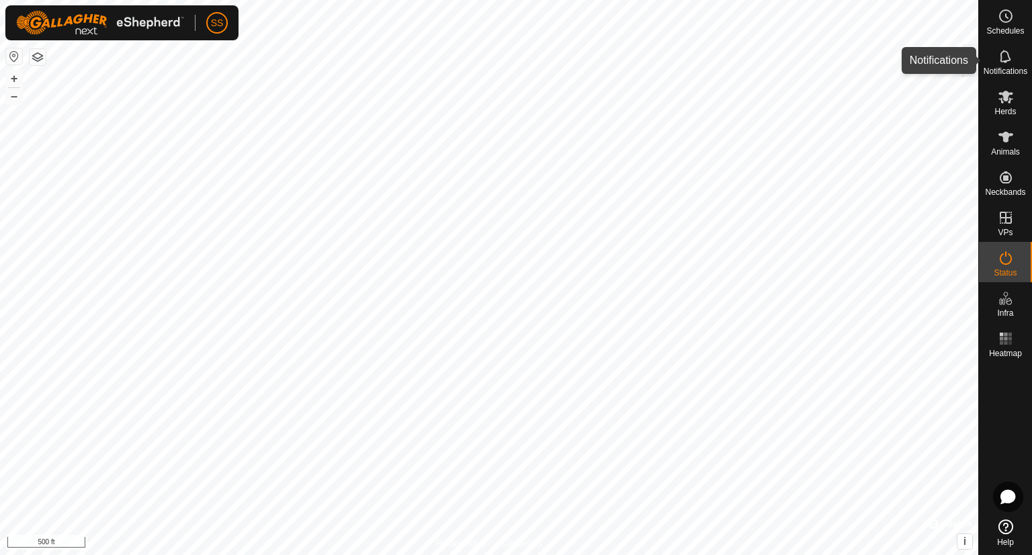 Image resolution: width=1032 pixels, height=555 pixels. Describe the element at coordinates (217, 23) in the screenshot. I see `span: SS` at that location.